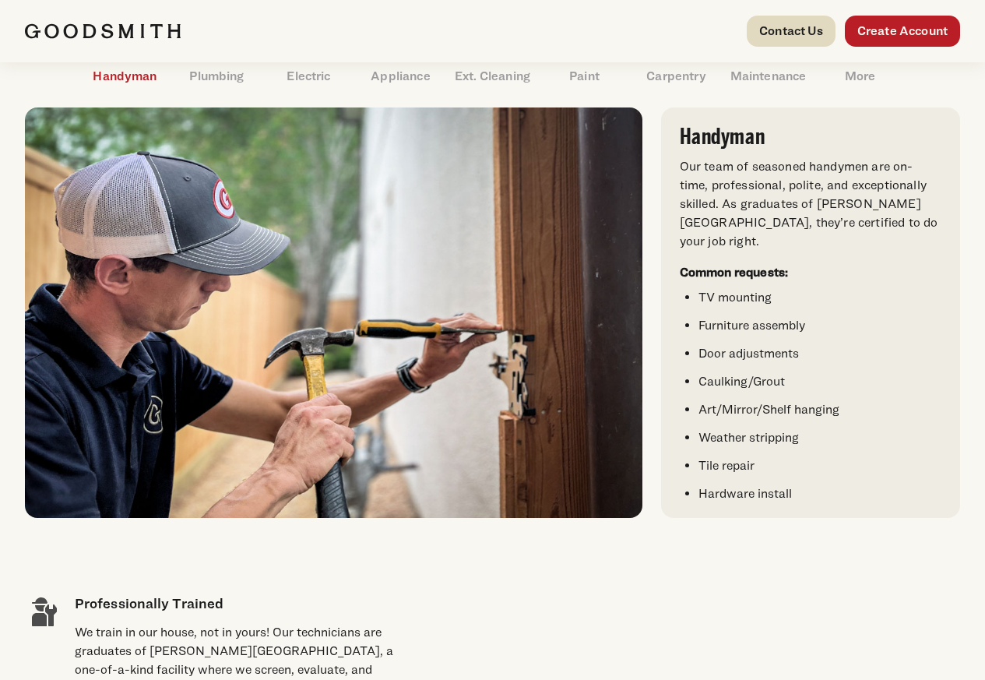  What do you see at coordinates (820, 438) in the screenshot?
I see `li: Weather stripping` at bounding box center [820, 438].